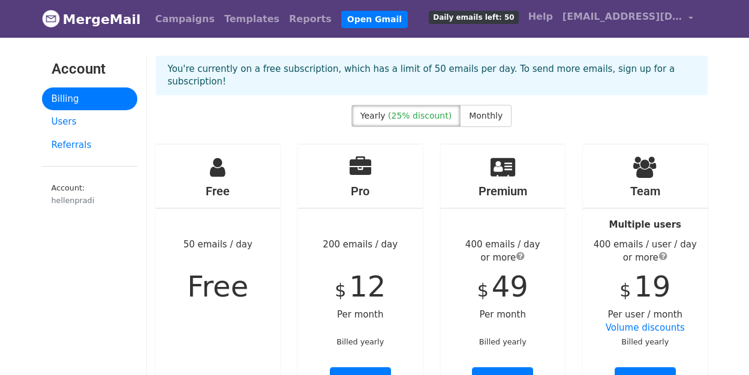 This screenshot has width=749, height=375. What do you see at coordinates (218, 287) in the screenshot?
I see `span: Free` at bounding box center [218, 287].